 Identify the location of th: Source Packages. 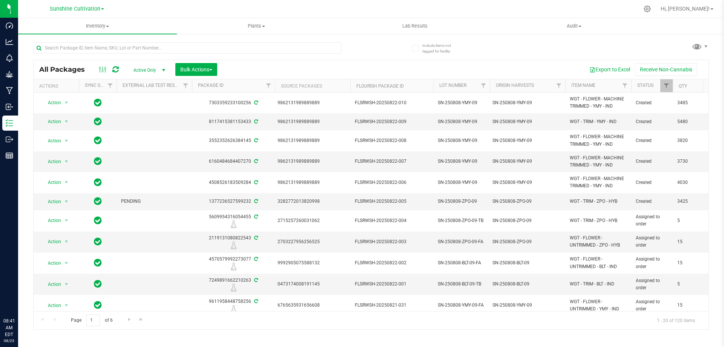
(313, 86).